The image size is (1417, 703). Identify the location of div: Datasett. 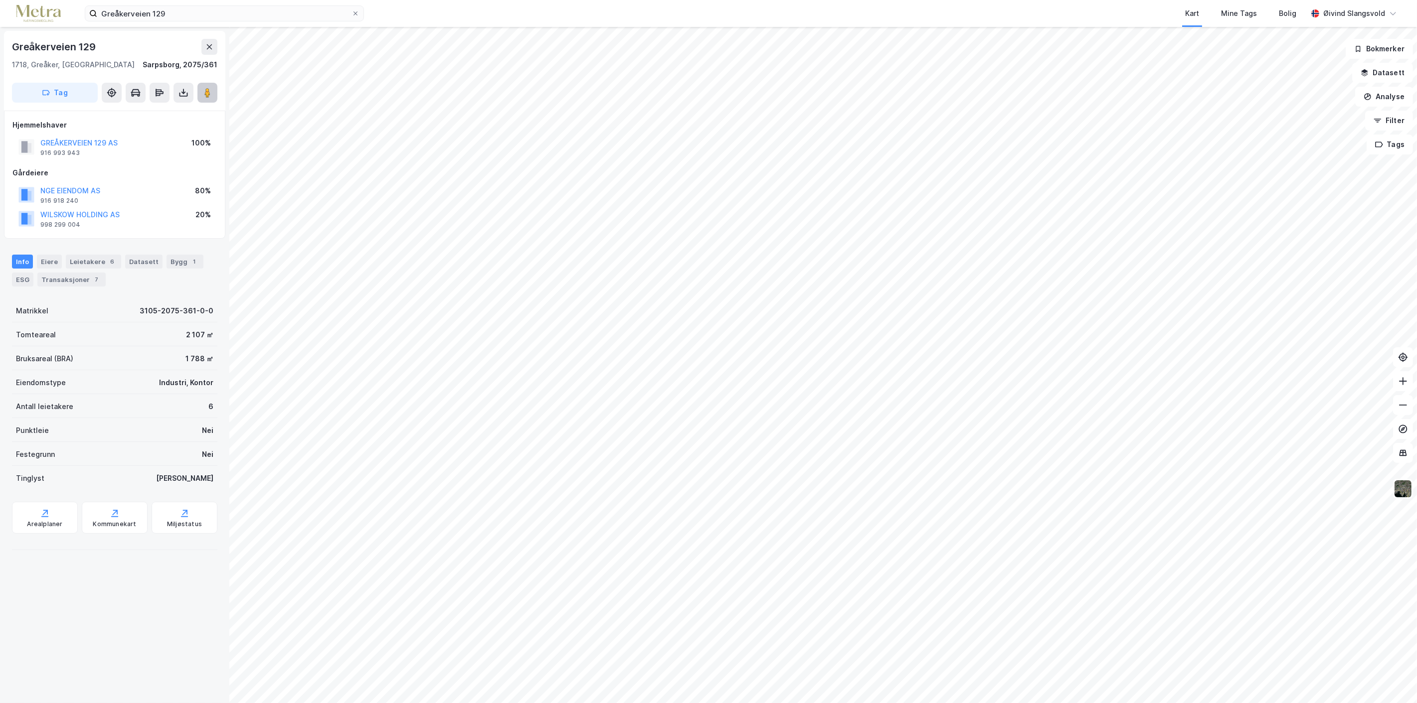
(144, 262).